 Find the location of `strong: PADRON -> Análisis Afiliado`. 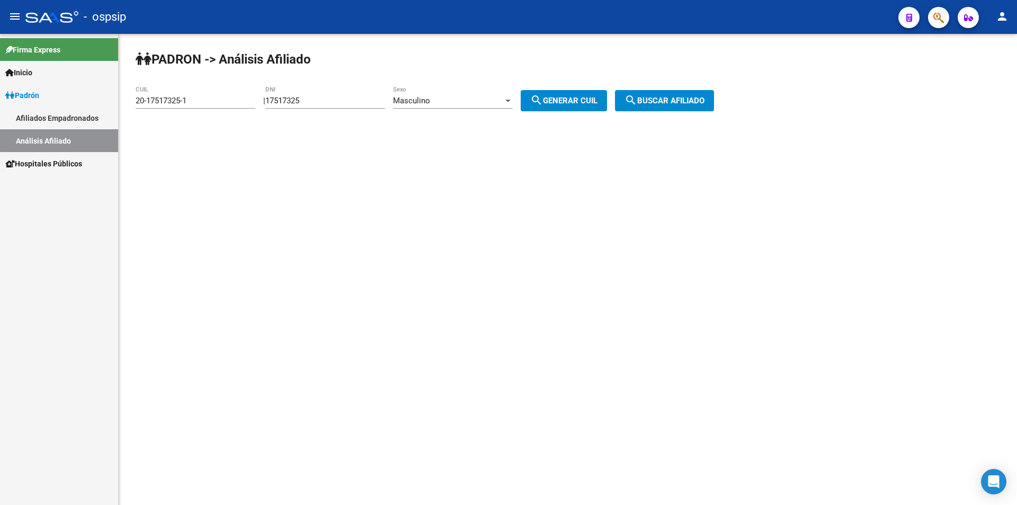

strong: PADRON -> Análisis Afiliado is located at coordinates (223, 59).